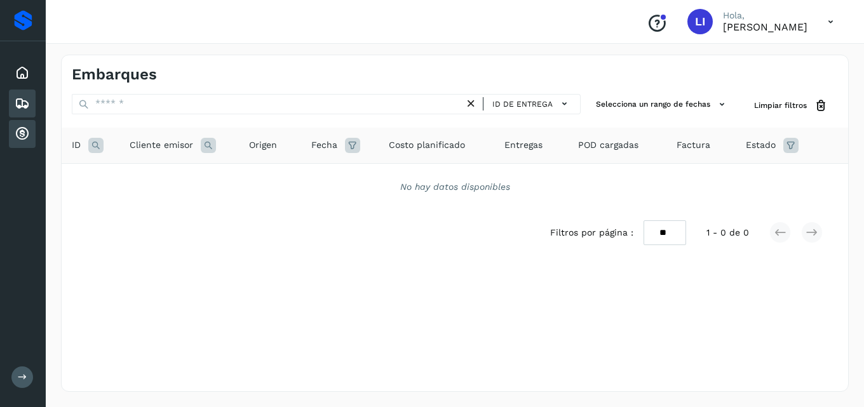  What do you see at coordinates (608, 145) in the screenshot?
I see `span: POD cargadas` at bounding box center [608, 145].